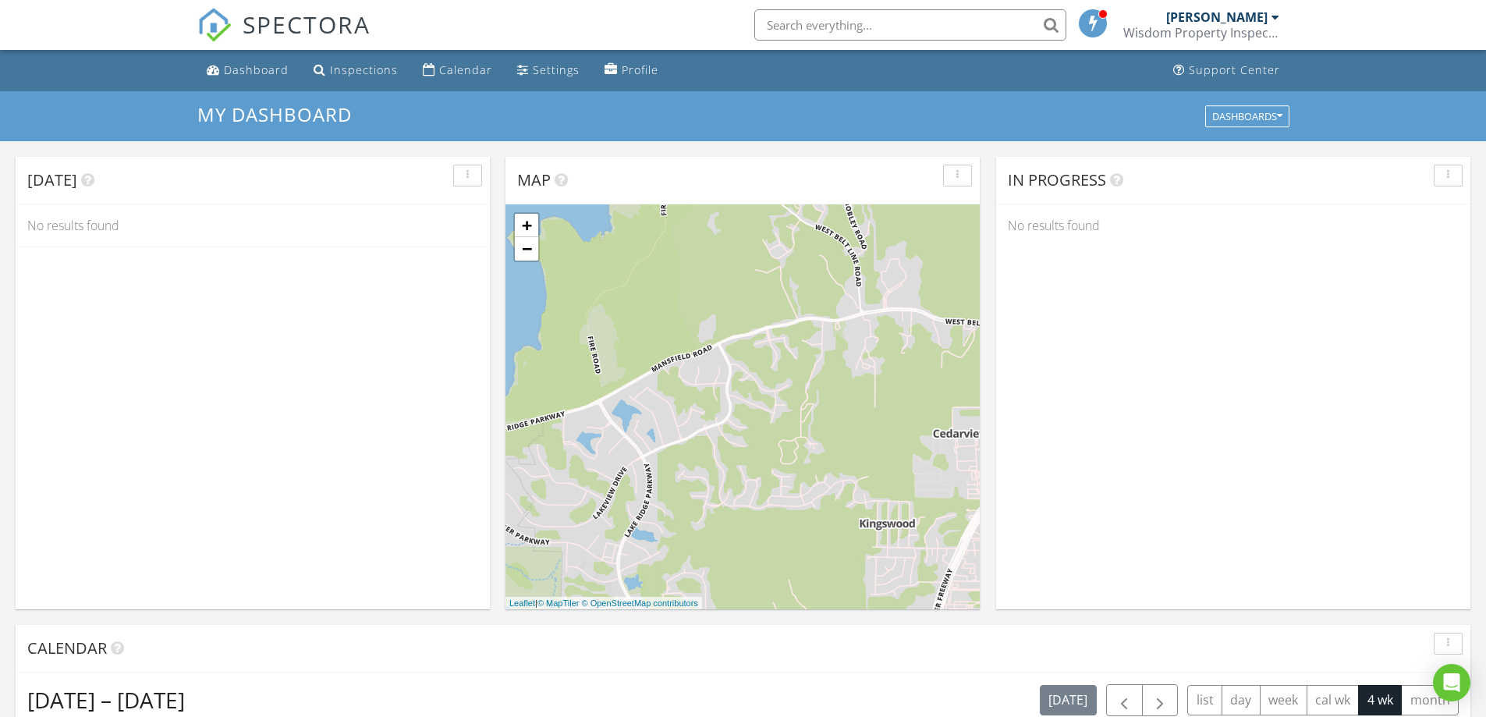  Describe the element at coordinates (640, 69) in the screenshot. I see `div: Profile` at that location.